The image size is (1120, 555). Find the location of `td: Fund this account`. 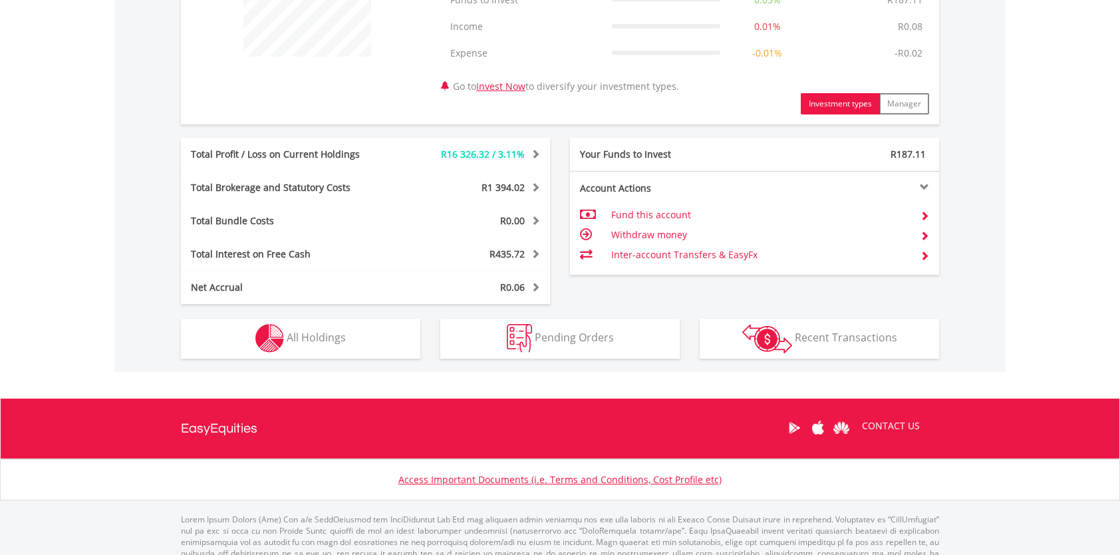

td: Fund this account is located at coordinates (760, 215).